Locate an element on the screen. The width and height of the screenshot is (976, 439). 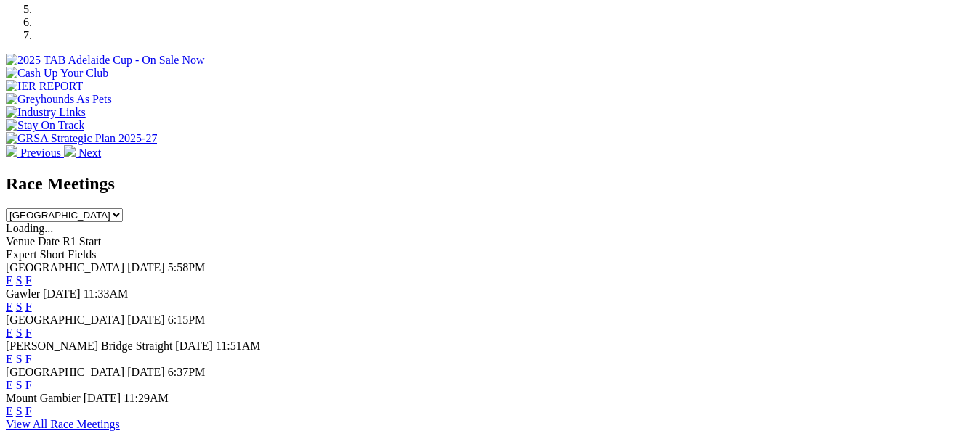
a: Next is located at coordinates (82, 153).